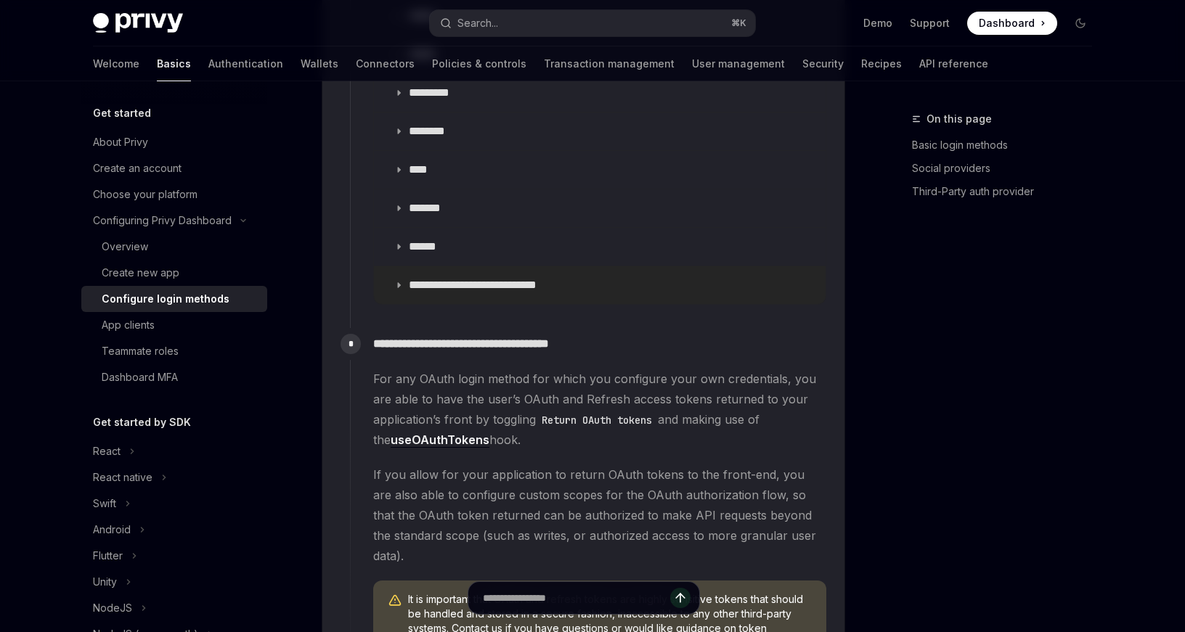 The height and width of the screenshot is (632, 1185). I want to click on a: Demo, so click(878, 23).